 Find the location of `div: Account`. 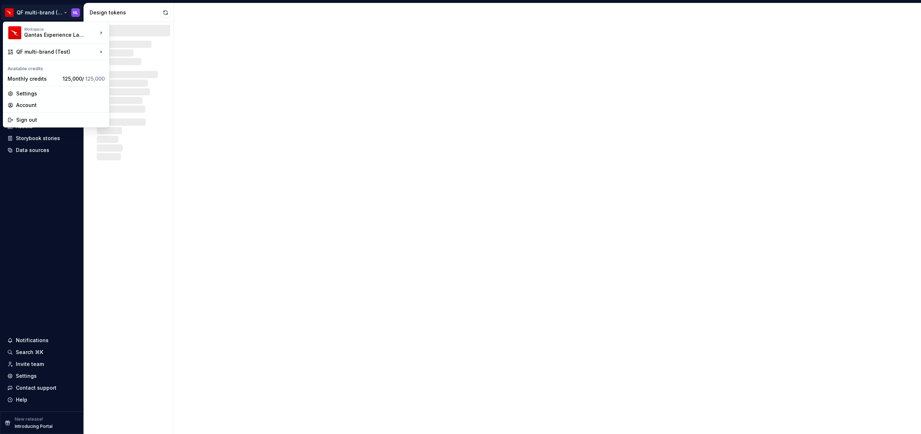

div: Account is located at coordinates (60, 105).